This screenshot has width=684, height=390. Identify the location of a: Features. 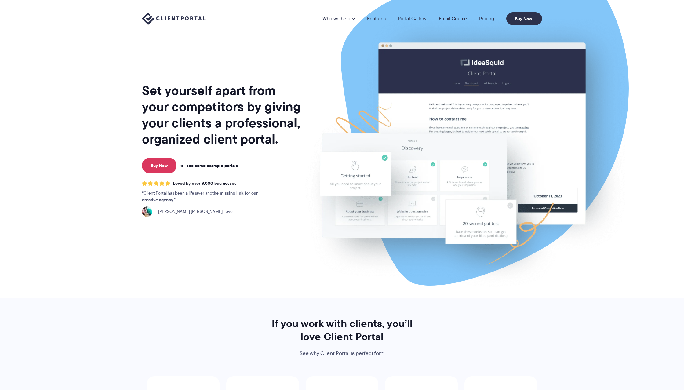
(376, 19).